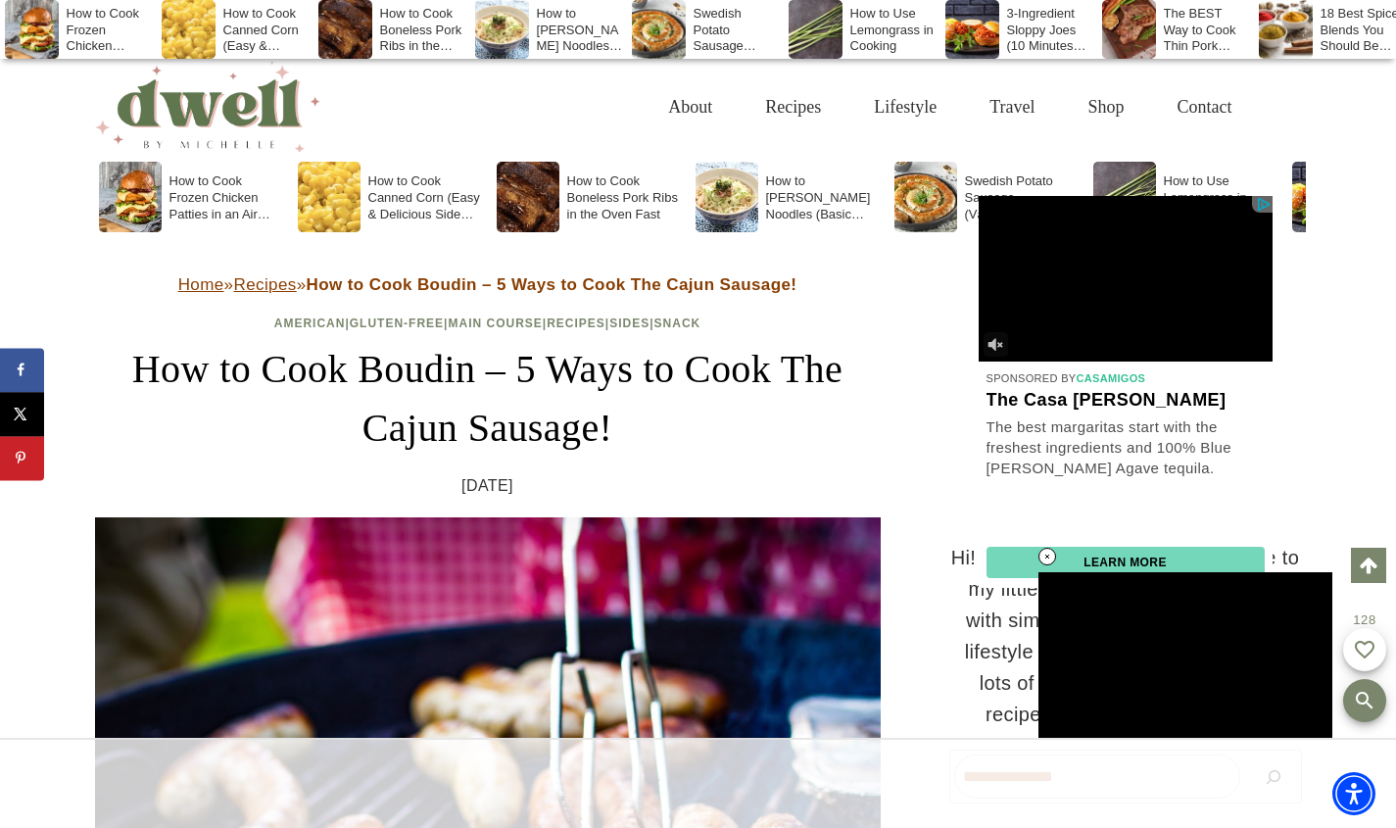 This screenshot has height=828, width=1396. I want to click on h1: How to Cook Boudin – 5 Ways to Cook The Cajun Sausage!, so click(488, 399).